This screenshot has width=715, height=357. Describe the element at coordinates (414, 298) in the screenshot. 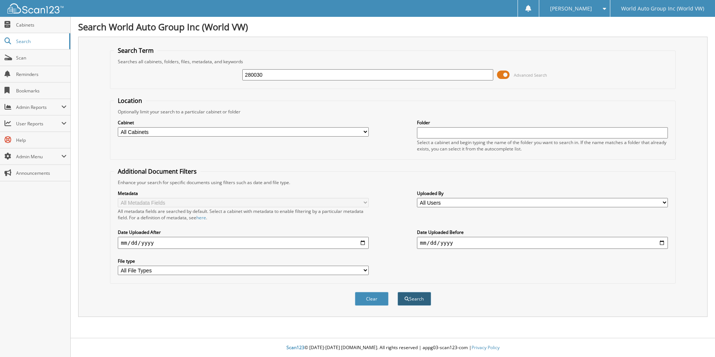

I see `button: Search` at that location.